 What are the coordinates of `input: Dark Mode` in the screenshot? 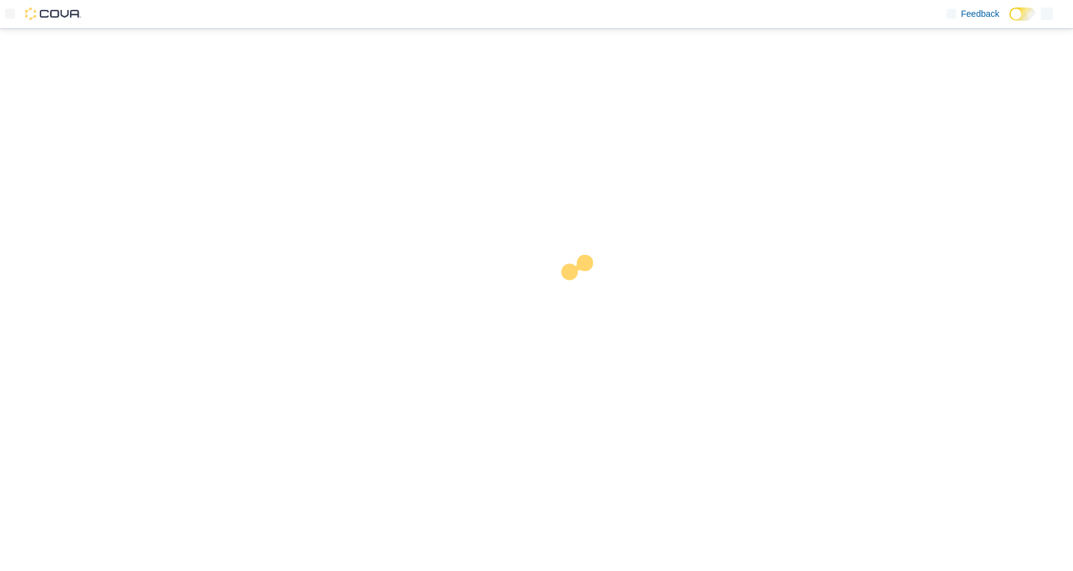 It's located at (1023, 14).